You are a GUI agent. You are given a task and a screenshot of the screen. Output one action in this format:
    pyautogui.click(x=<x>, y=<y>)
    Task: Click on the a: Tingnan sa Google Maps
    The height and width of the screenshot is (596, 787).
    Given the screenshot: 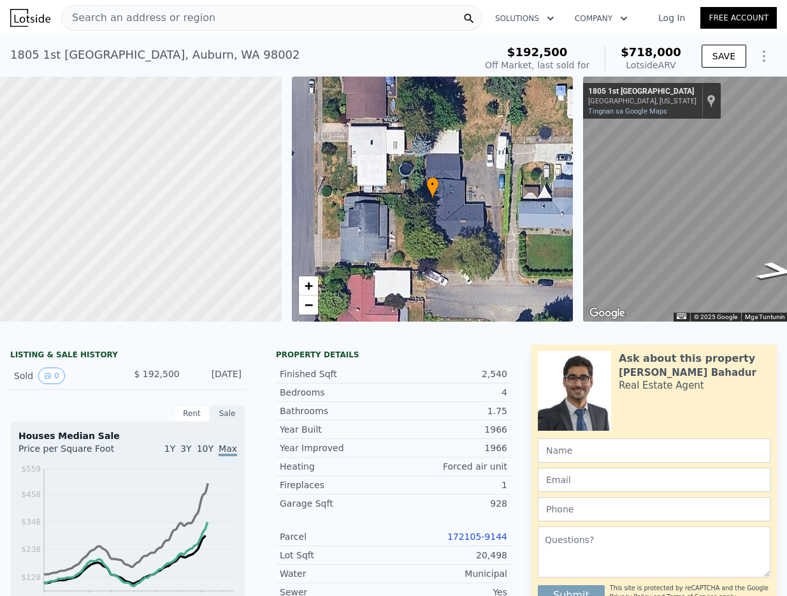 What is the action you would take?
    pyautogui.click(x=628, y=111)
    